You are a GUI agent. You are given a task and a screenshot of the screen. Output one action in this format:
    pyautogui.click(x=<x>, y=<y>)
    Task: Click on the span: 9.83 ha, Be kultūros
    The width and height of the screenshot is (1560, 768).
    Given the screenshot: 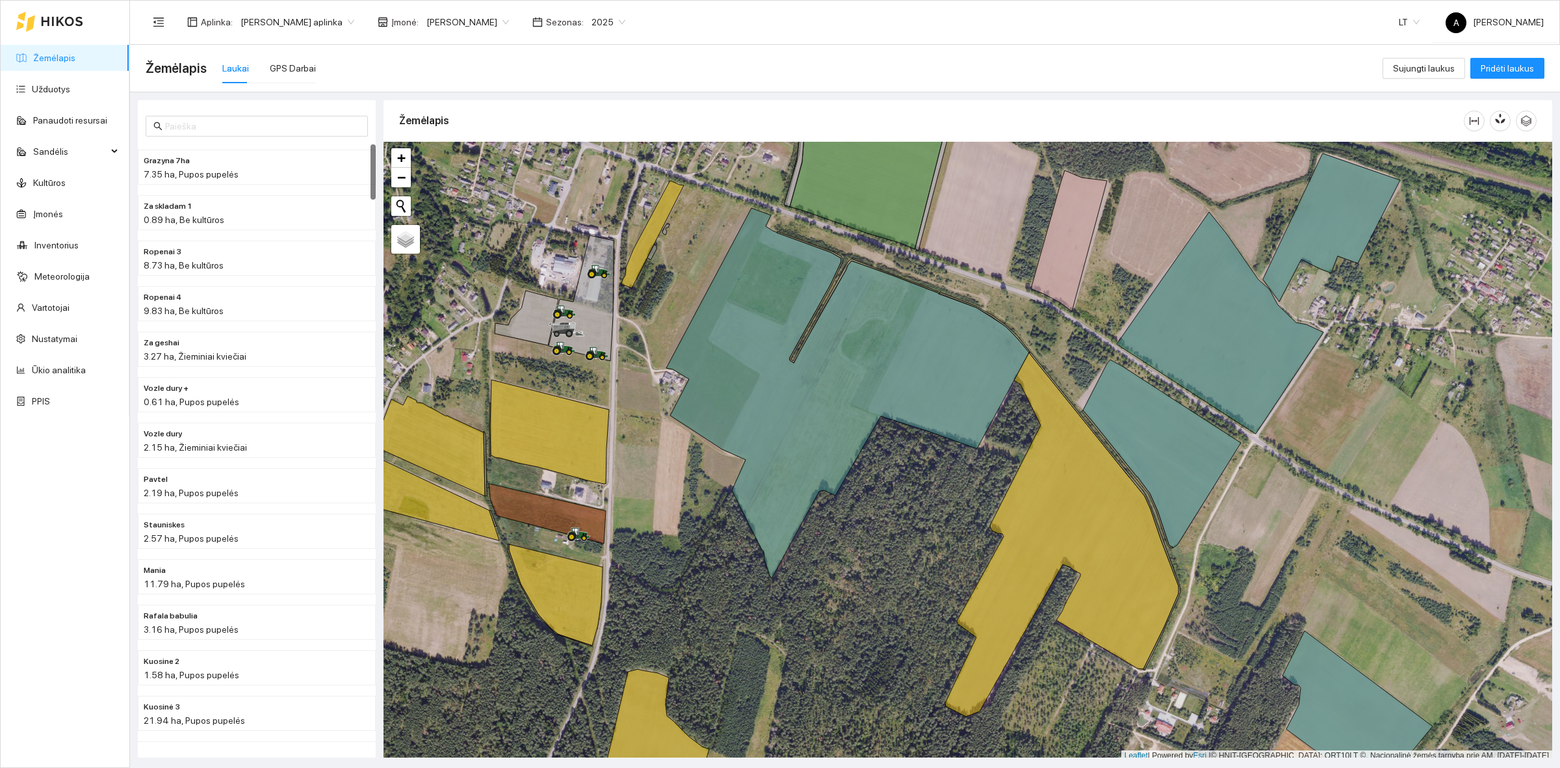 What is the action you would take?
    pyautogui.click(x=183, y=311)
    